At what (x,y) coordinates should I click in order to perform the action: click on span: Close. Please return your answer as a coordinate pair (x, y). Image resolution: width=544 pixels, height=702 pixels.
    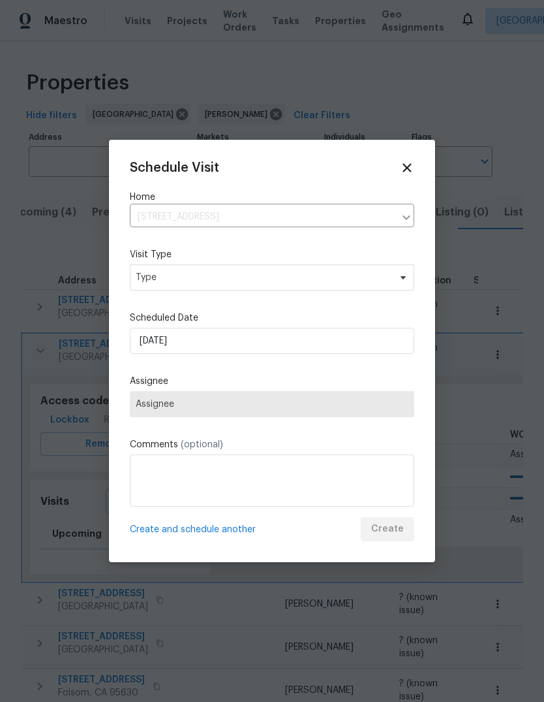
    Looking at the image, I should click on (407, 168).